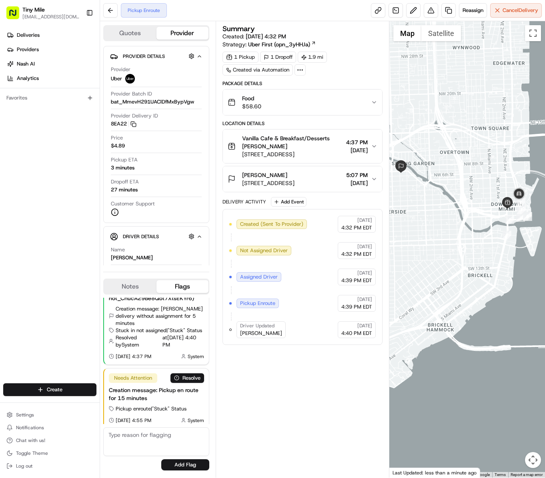 The width and height of the screenshot is (545, 478). Describe the element at coordinates (141, 84) in the screenshot. I see `button: Start new chat` at that location.